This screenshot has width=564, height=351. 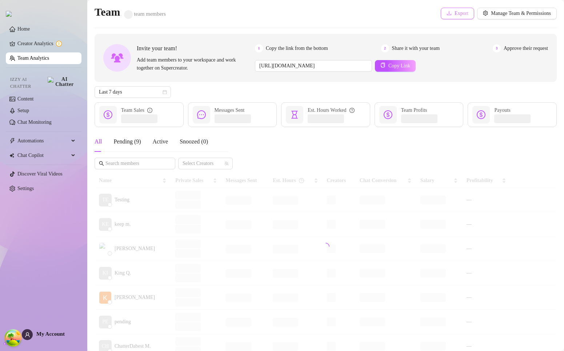 I want to click on div: All, so click(x=98, y=142).